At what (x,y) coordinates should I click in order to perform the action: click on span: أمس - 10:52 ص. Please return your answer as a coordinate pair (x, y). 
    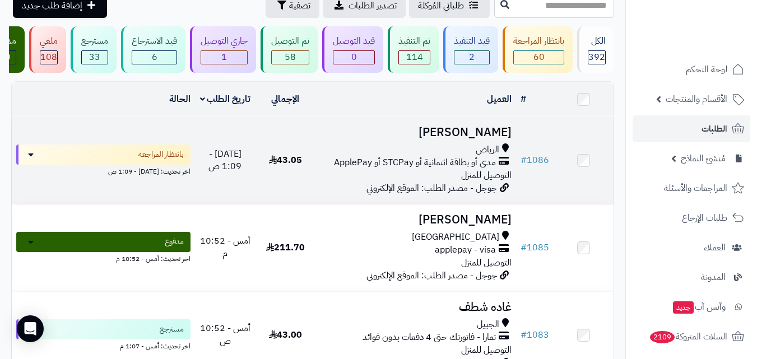
    Looking at the image, I should click on (225, 335).